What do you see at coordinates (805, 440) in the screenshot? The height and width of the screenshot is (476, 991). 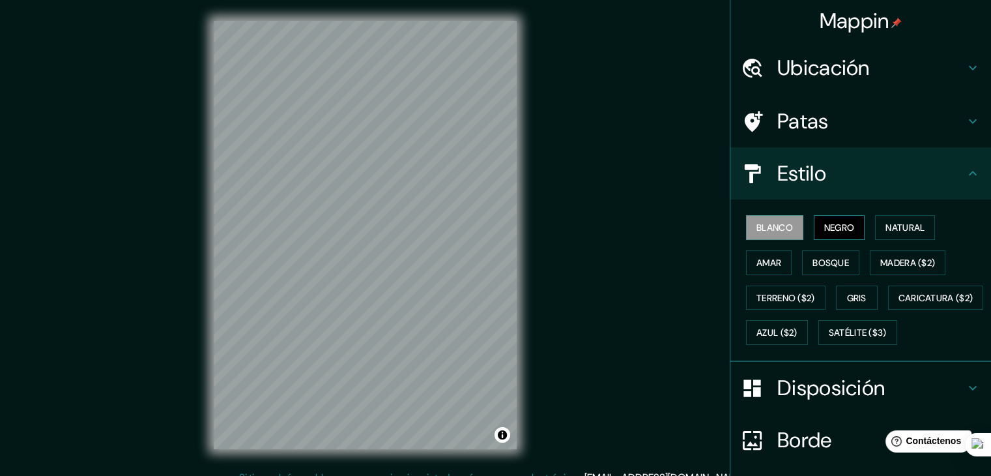 I see `font: Borde` at bounding box center [805, 440].